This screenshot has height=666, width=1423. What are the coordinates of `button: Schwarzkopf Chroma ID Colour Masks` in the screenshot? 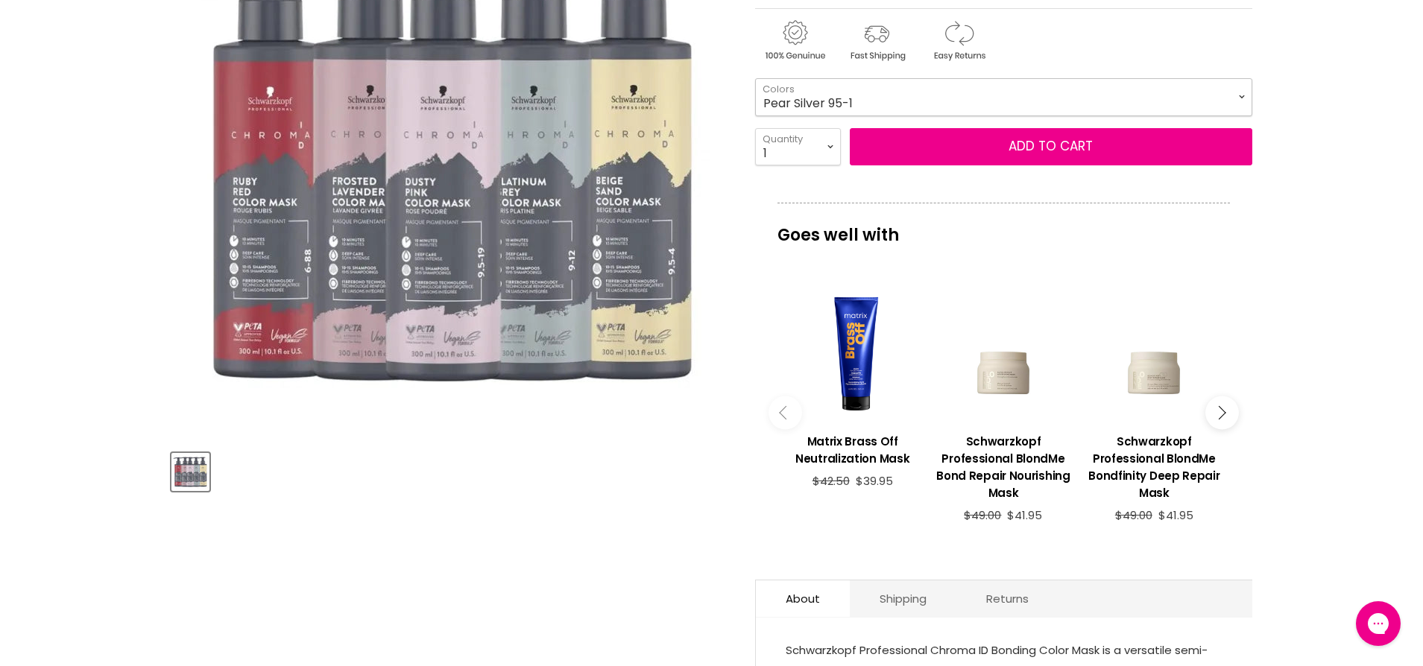 It's located at (190, 472).